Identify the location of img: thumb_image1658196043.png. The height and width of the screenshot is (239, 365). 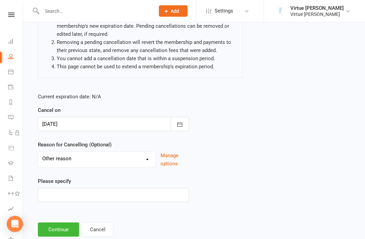
(280, 11).